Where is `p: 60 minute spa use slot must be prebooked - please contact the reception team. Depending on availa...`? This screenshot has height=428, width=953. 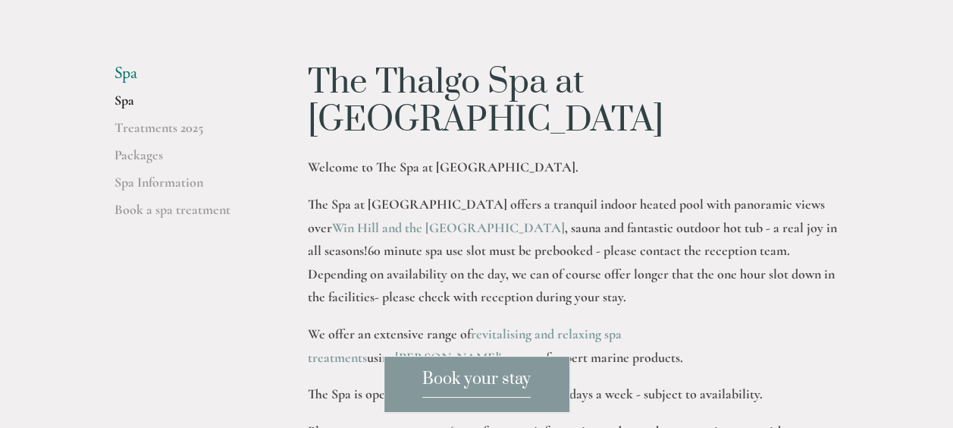 p: 60 minute spa use slot must be prebooked - please contact the reception team. Depending on availa... is located at coordinates (573, 250).